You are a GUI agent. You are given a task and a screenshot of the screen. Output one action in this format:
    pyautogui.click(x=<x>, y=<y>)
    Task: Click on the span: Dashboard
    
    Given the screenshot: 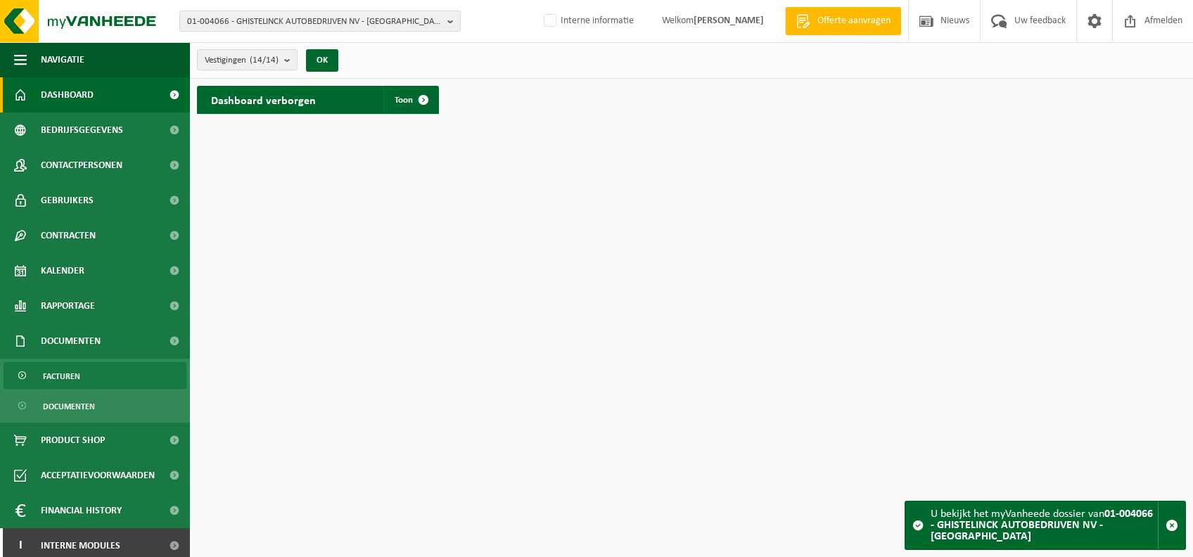 What is the action you would take?
    pyautogui.click(x=67, y=95)
    